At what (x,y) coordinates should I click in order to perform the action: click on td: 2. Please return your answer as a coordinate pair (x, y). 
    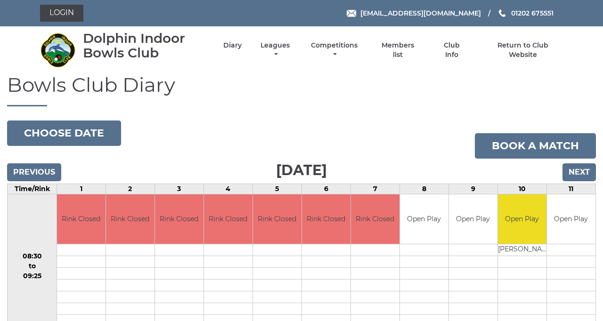
    Looking at the image, I should click on (130, 189).